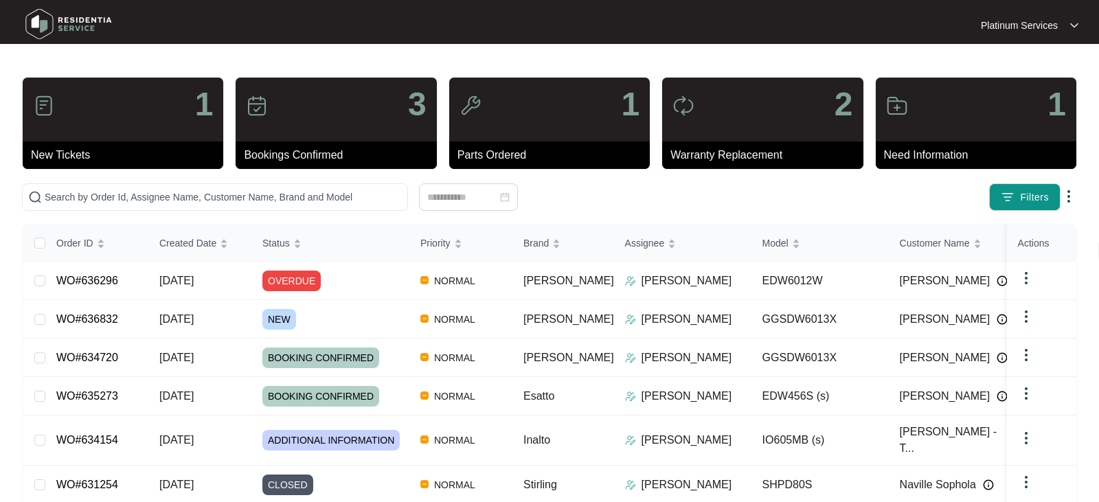  Describe the element at coordinates (87, 396) in the screenshot. I see `a: WO#635273` at that location.